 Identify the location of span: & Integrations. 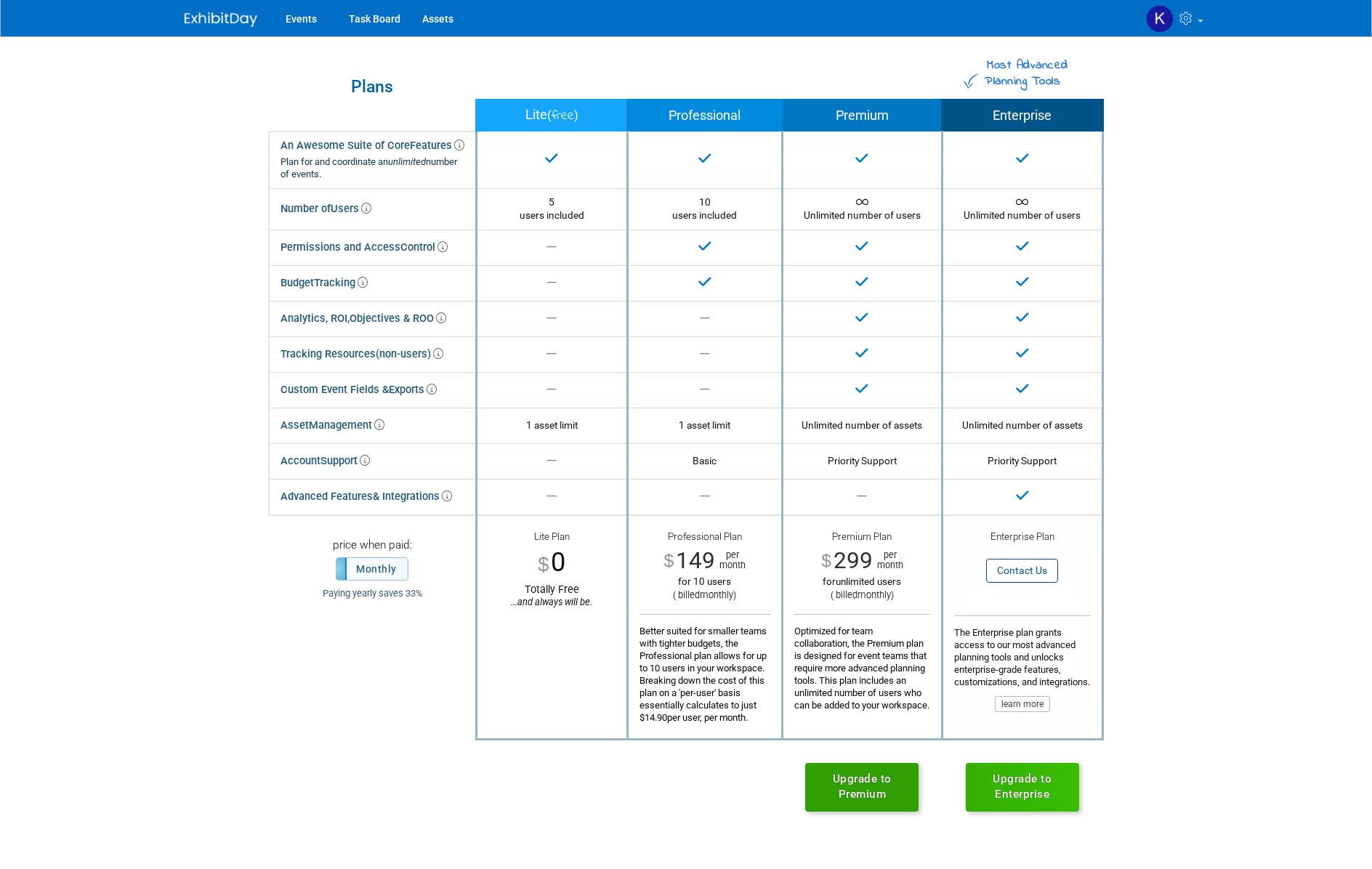
(412, 496).